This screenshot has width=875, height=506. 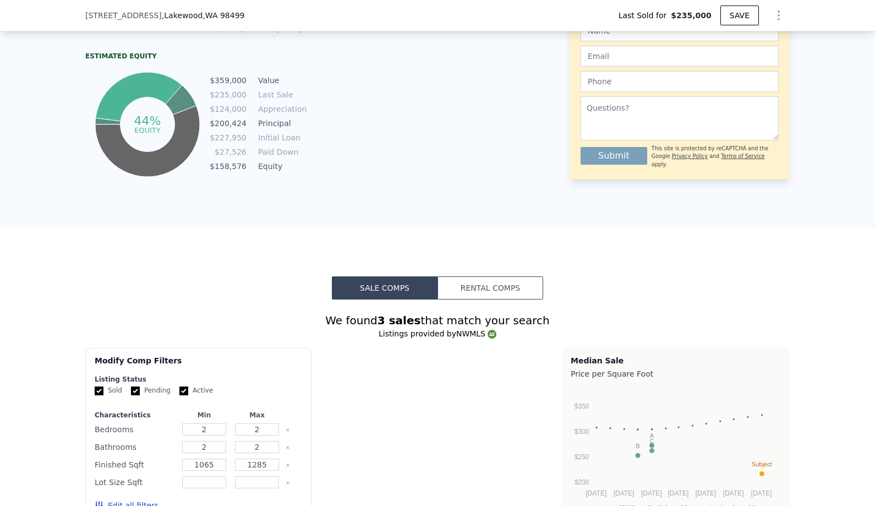 What do you see at coordinates (742, 156) in the screenshot?
I see `a: Terms of Service` at bounding box center [742, 156].